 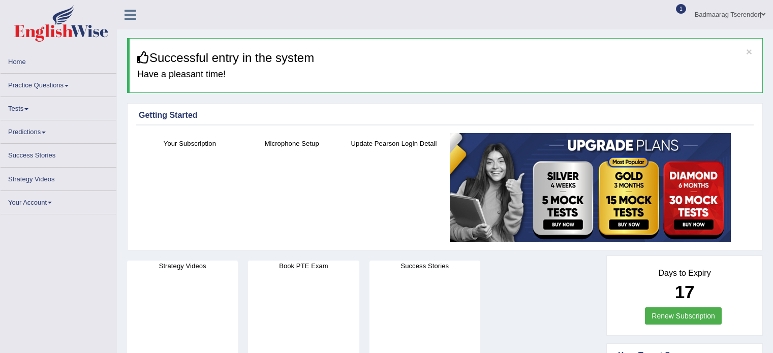 What do you see at coordinates (190, 143) in the screenshot?
I see `h4: Your Subscription` at bounding box center [190, 143].